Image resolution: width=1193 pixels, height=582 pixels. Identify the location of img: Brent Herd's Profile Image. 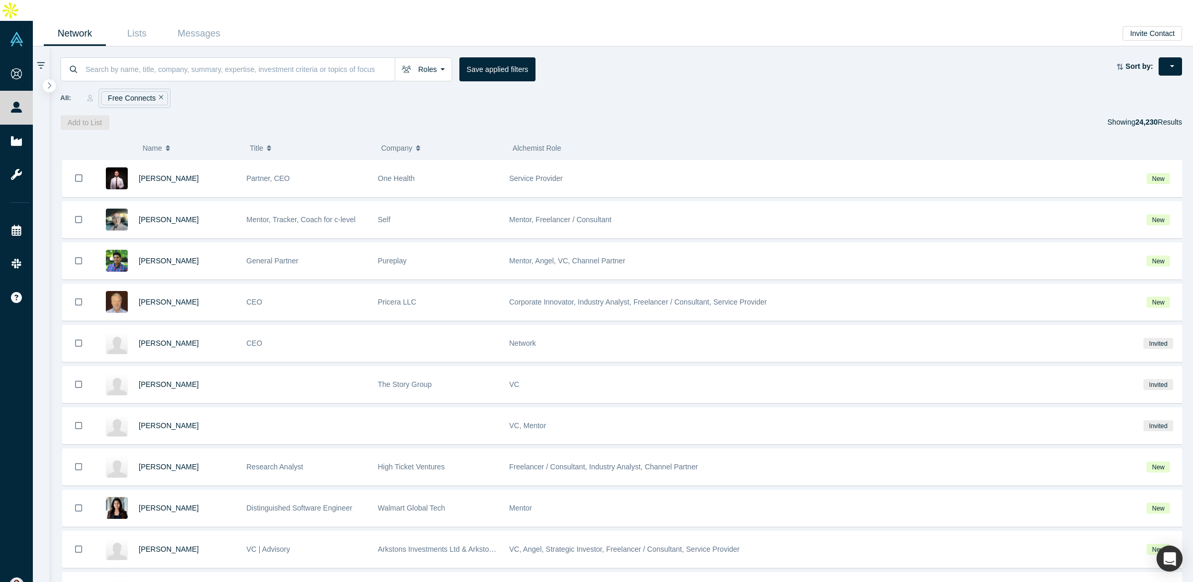
(117, 384).